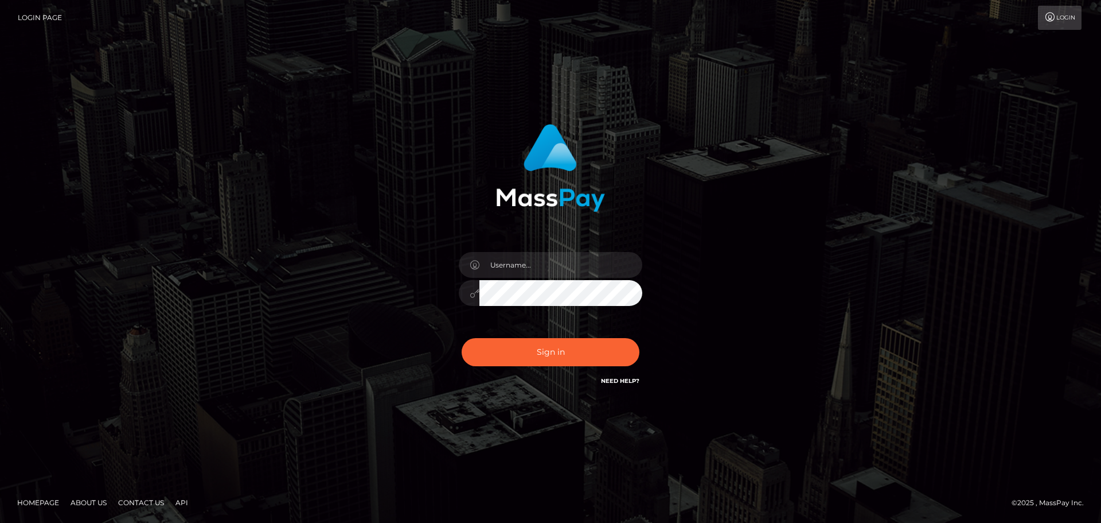  I want to click on div: © 2025 , MassPay Inc., so click(1052, 502).